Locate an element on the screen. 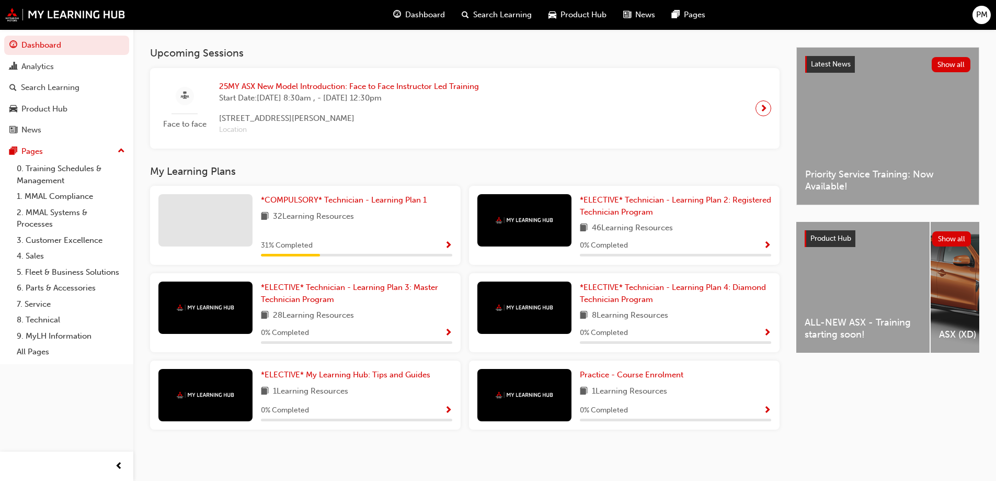 The image size is (996, 481). a: All Pages is located at coordinates (71, 351).